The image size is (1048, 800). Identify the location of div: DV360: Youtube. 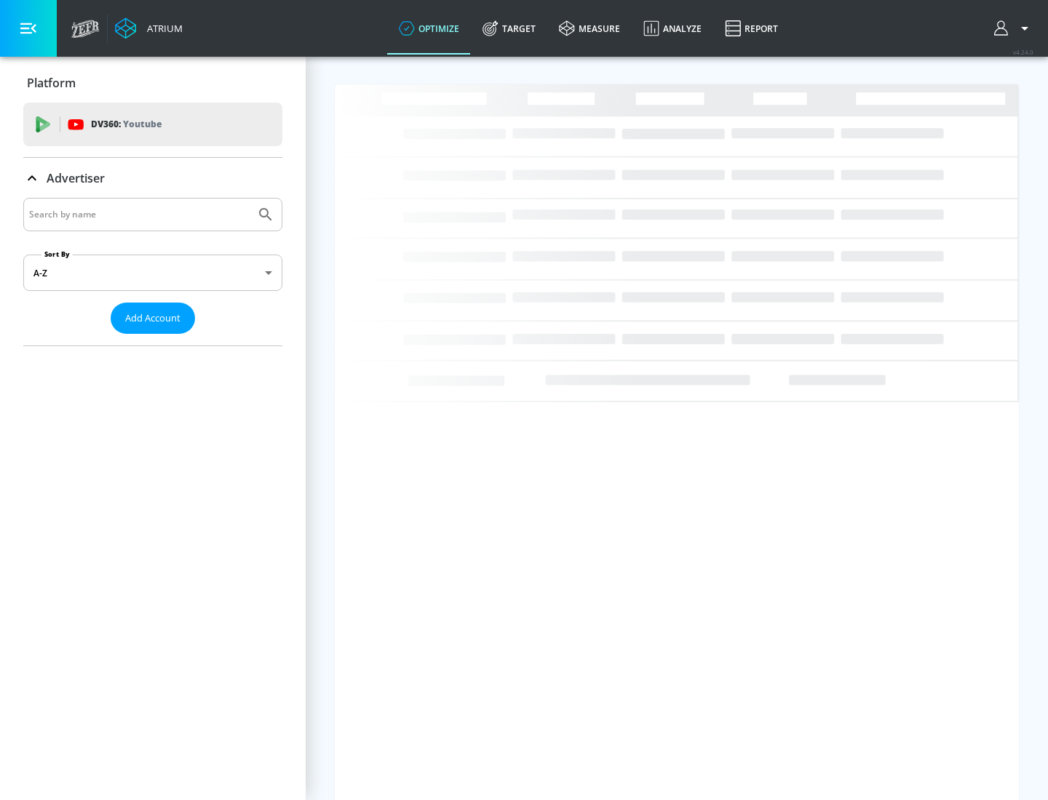
(153, 124).